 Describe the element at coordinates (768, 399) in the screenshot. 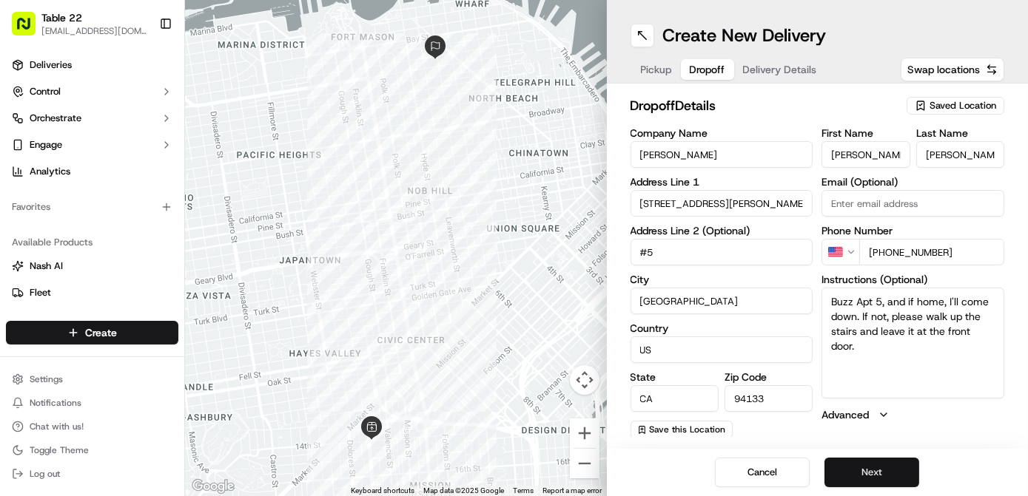

I see `input: Enter zip code` at that location.